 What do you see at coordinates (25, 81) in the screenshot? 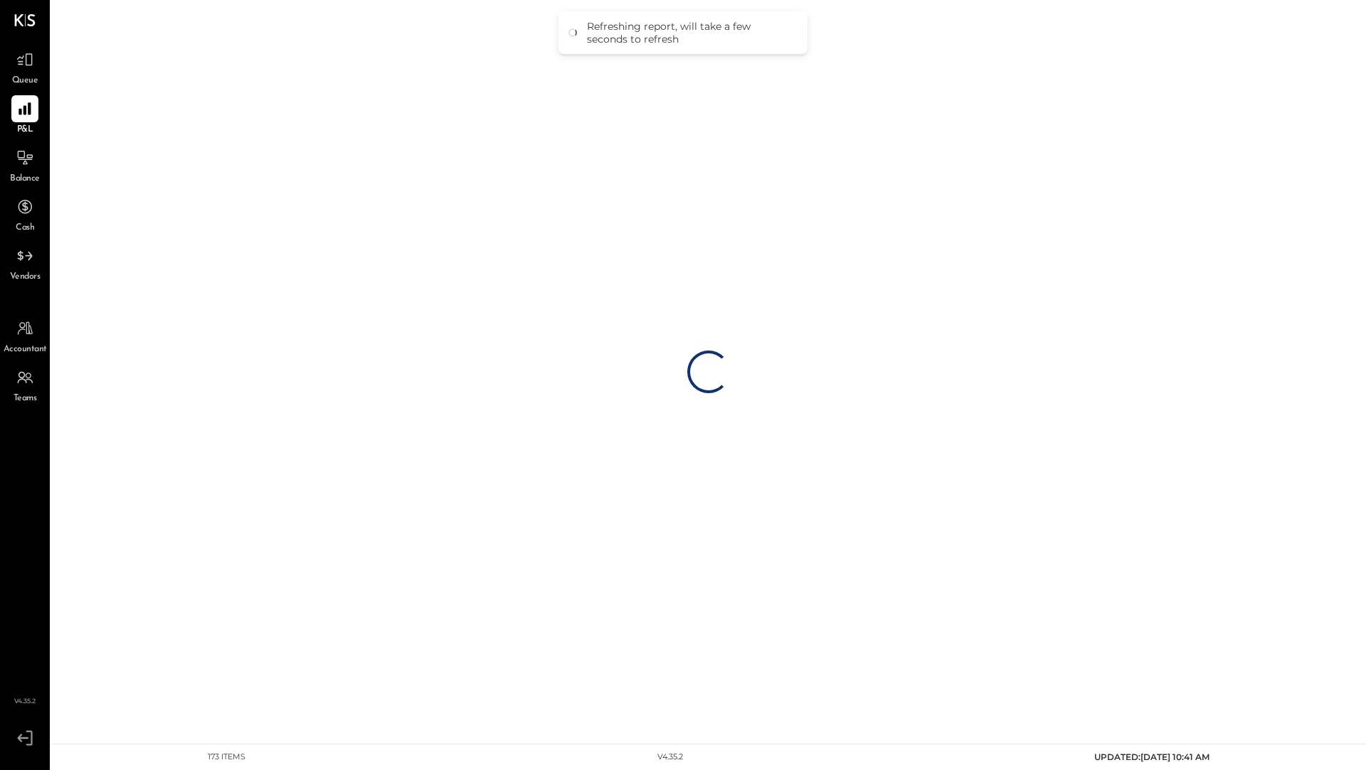
I see `span: Queue` at bounding box center [25, 81].